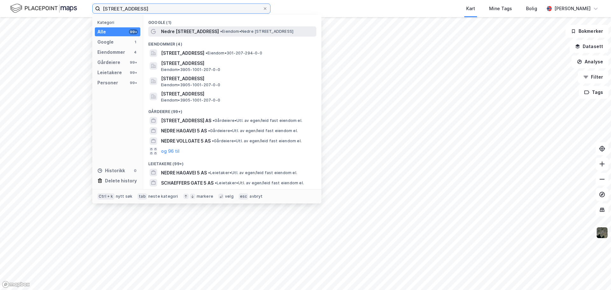  Describe the element at coordinates (234, 53) in the screenshot. I see `span: Eiendom • 301-207-294-0-0` at that location.